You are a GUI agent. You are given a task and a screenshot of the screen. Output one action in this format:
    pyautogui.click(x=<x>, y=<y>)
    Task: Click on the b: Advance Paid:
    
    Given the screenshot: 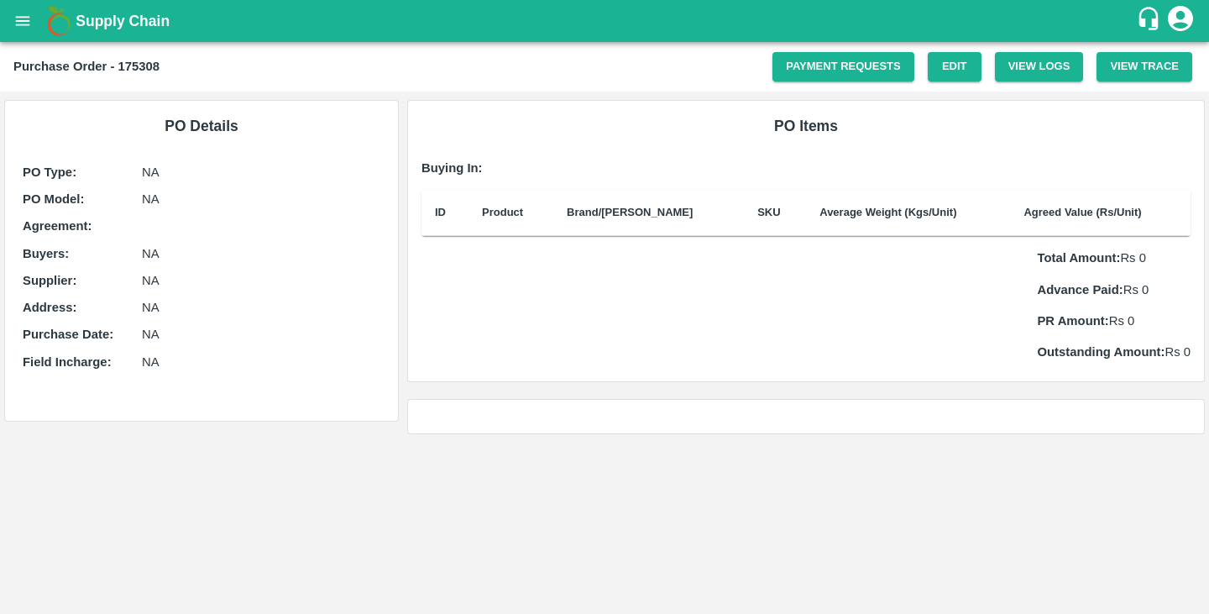 What is the action you would take?
    pyautogui.click(x=1080, y=290)
    